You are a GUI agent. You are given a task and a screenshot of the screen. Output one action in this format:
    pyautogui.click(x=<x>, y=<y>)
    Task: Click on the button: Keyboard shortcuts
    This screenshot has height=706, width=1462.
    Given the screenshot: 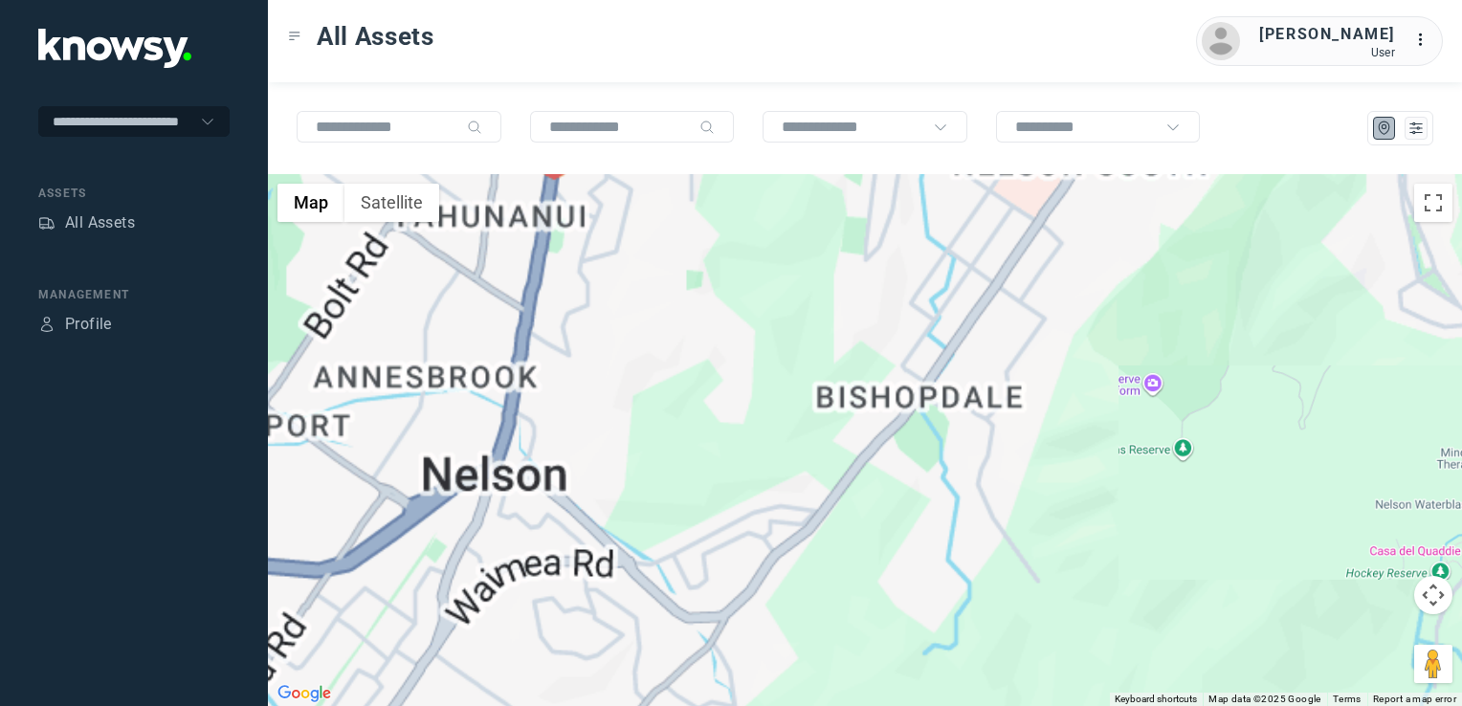 What is the action you would take?
    pyautogui.click(x=1155, y=699)
    